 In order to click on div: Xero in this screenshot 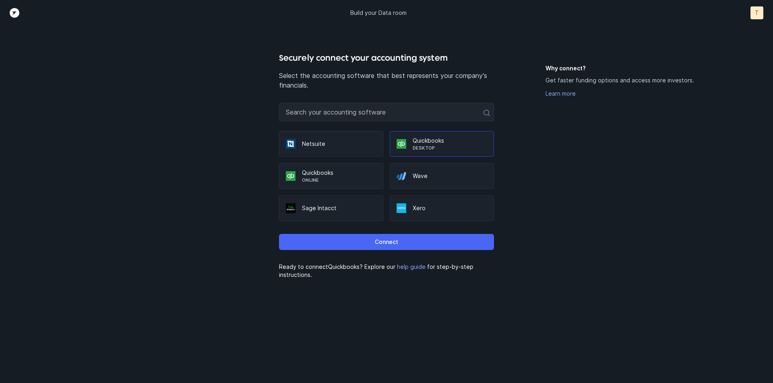, I will do `click(441, 208)`.